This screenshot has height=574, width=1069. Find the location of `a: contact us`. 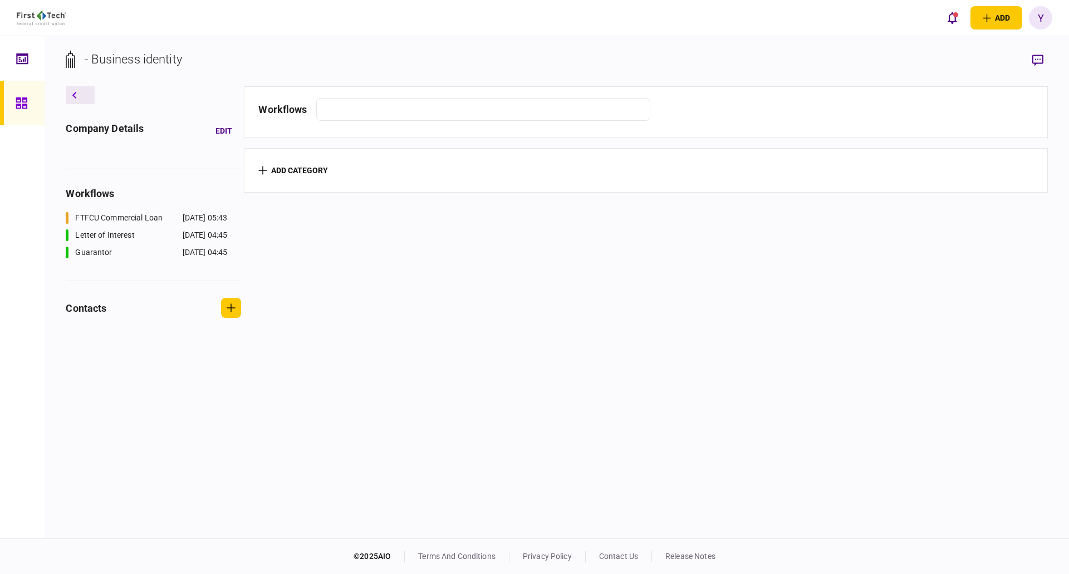

a: contact us is located at coordinates (618, 556).